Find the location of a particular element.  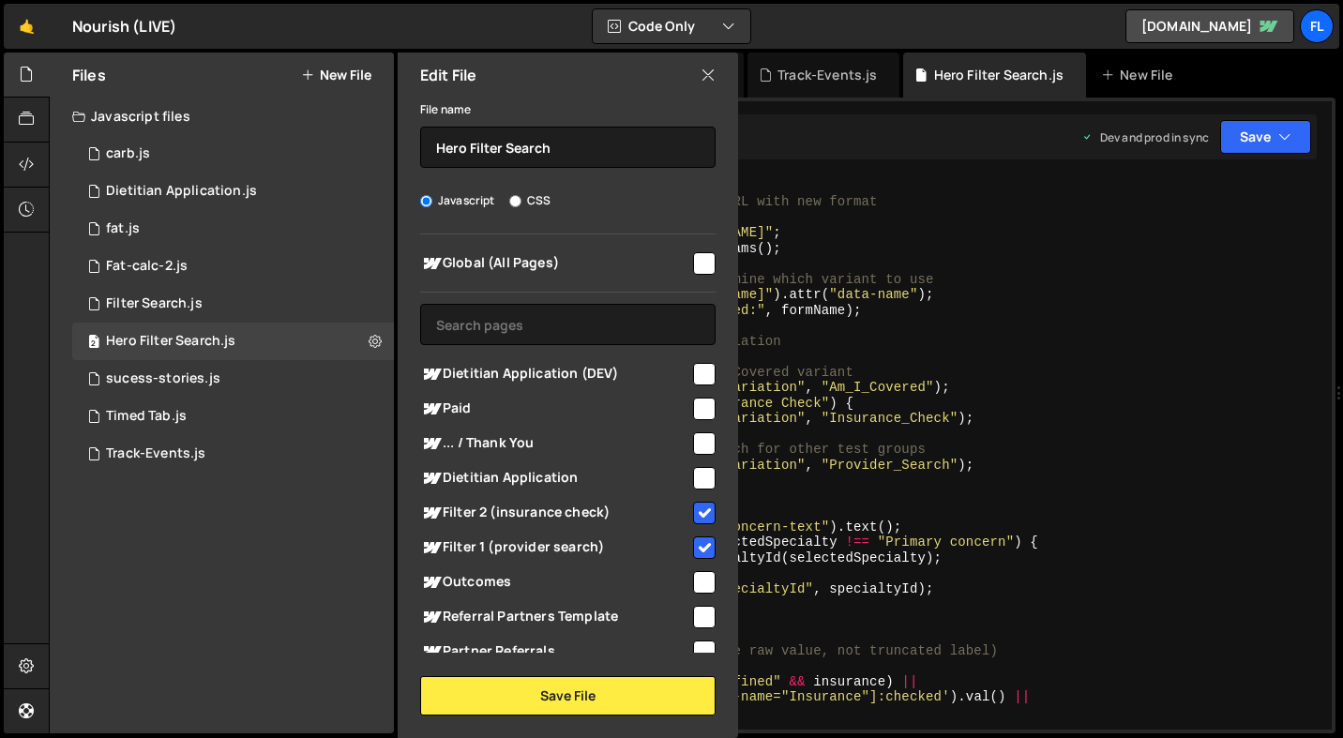

div: Fl is located at coordinates (1317, 26).